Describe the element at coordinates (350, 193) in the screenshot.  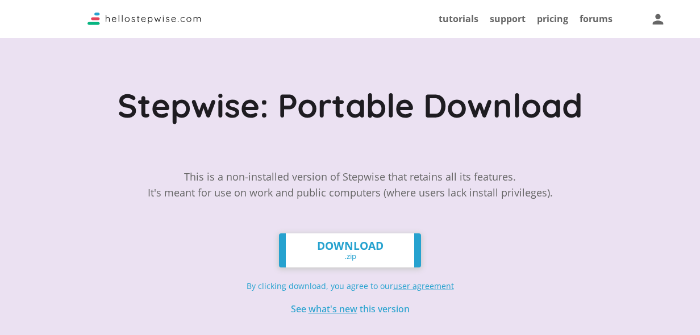
I see `div: This is a non-installed version of Stepwise that retains all its features. It's meant for use on ...` at that location.